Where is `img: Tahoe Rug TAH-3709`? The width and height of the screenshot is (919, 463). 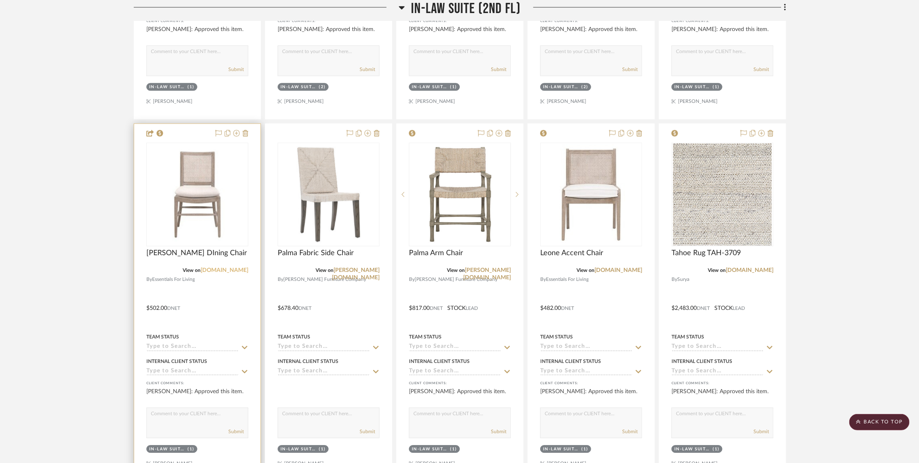 img: Tahoe Rug TAH-3709 is located at coordinates (723, 194).